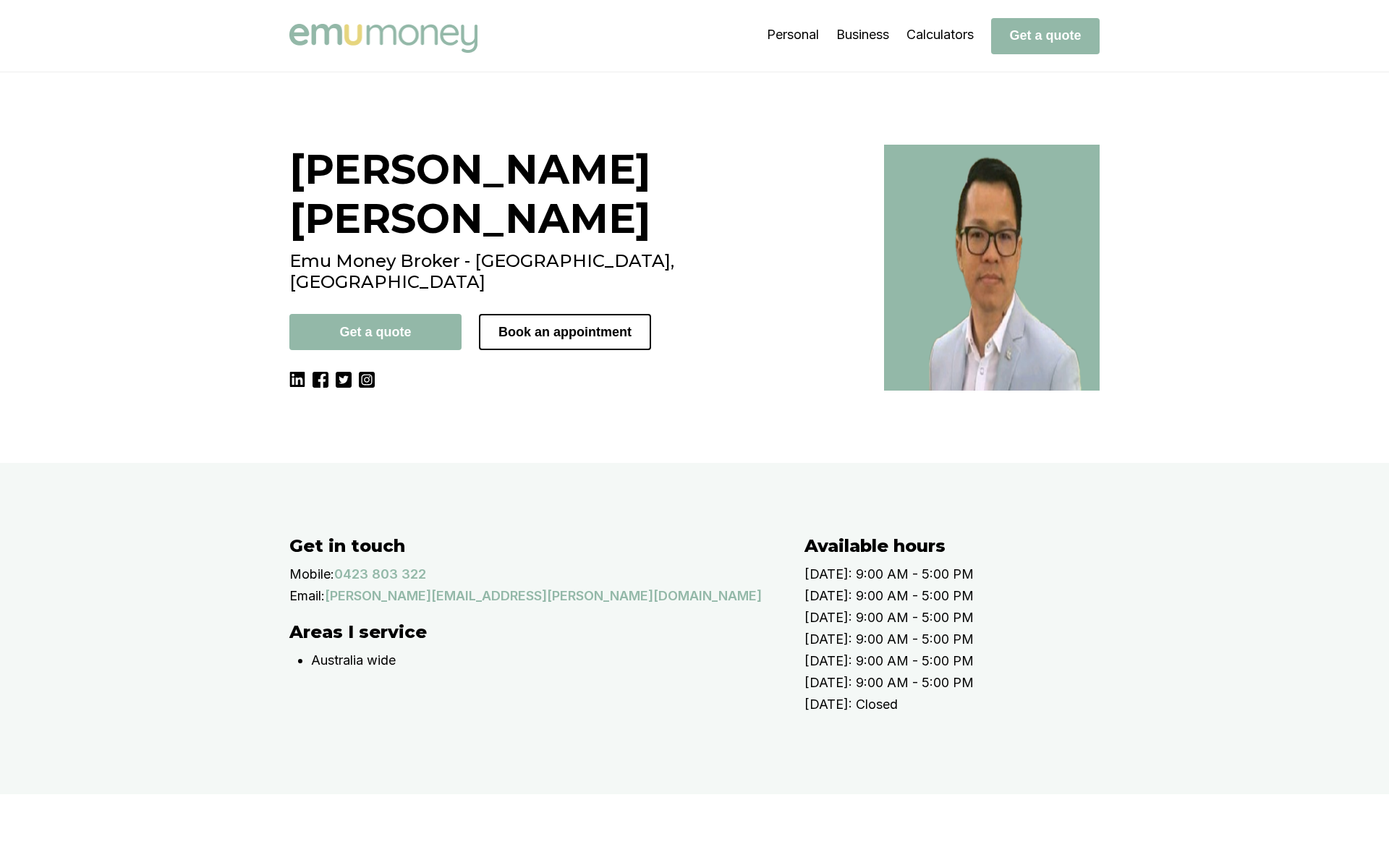 The image size is (1389, 868). What do you see at coordinates (565, 332) in the screenshot?
I see `a: Book an appointment` at bounding box center [565, 332].